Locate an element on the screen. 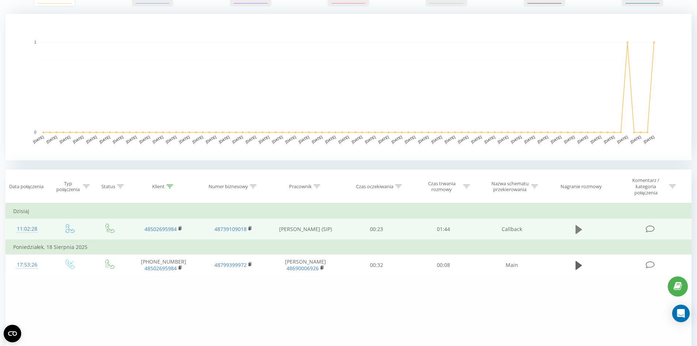  text: 1 is located at coordinates (35, 42).